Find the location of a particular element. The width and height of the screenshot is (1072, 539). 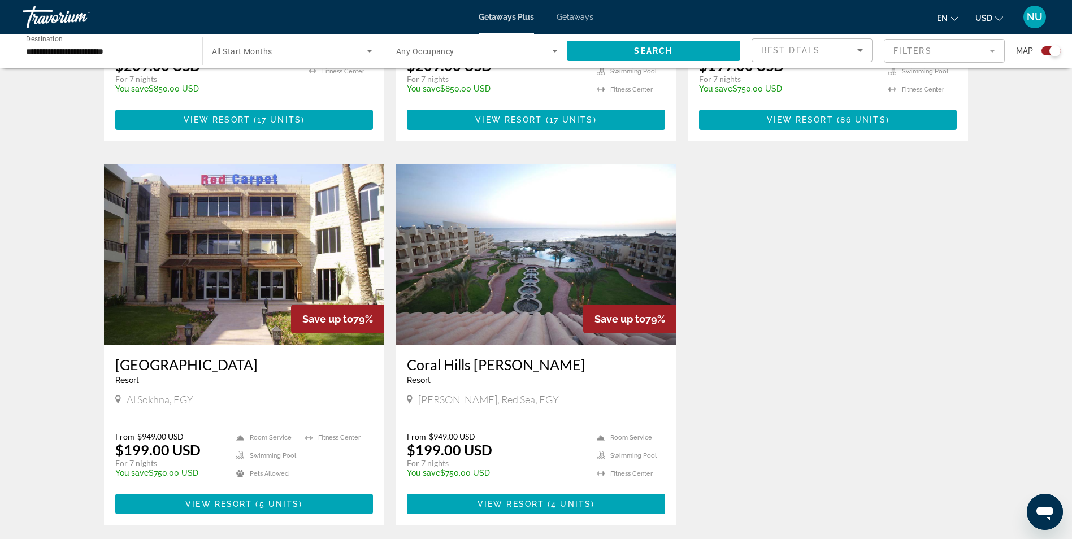

span: Getaways is located at coordinates (575, 17).